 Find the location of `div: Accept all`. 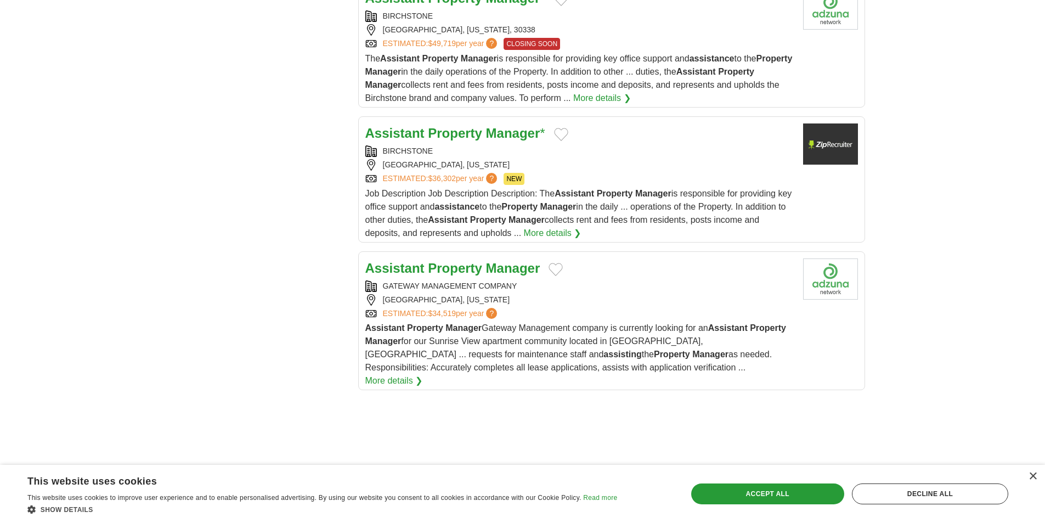

div: Accept all is located at coordinates (767, 494).